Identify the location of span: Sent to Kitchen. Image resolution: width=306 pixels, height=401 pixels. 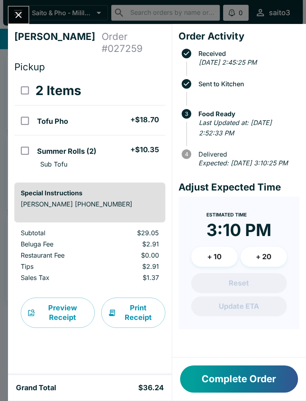
(247, 84).